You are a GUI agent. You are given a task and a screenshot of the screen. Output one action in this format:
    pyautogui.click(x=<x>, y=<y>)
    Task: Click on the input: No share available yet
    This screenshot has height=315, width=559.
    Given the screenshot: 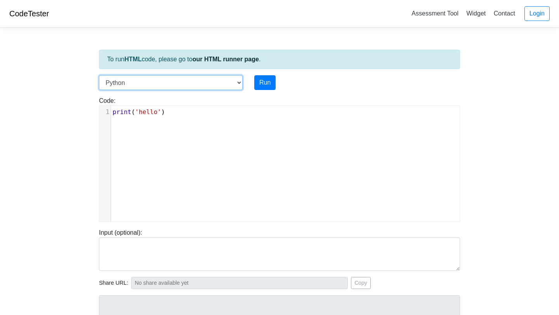 What is the action you would take?
    pyautogui.click(x=240, y=283)
    